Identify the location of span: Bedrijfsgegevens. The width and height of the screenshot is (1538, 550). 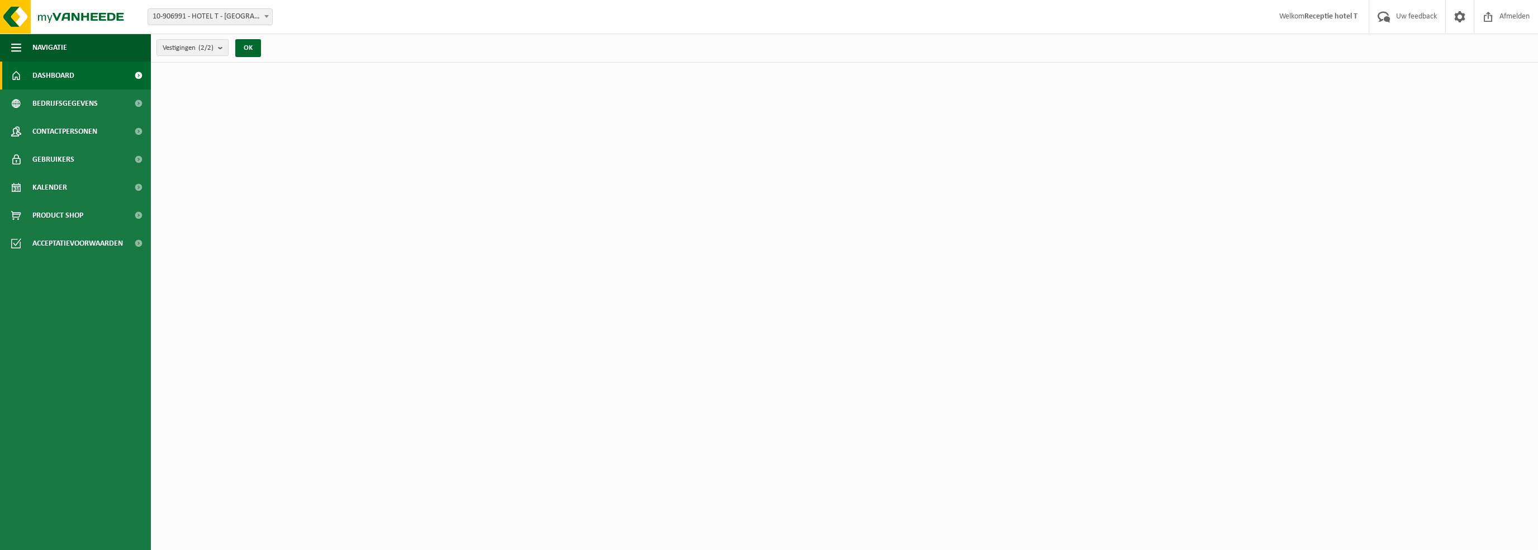
(65, 103).